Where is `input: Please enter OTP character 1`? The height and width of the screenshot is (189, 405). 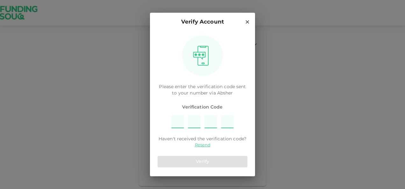
input: Please enter OTP character 1 is located at coordinates (178, 122).